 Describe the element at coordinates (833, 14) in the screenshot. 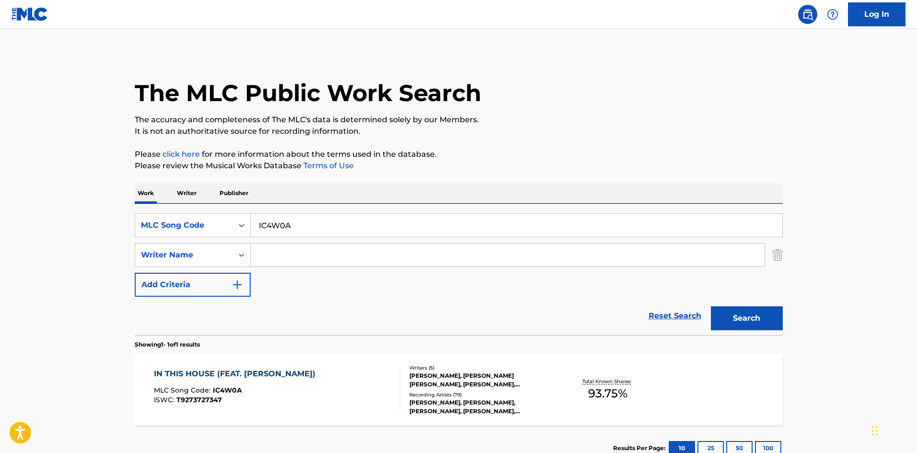

I see `div: Help` at that location.